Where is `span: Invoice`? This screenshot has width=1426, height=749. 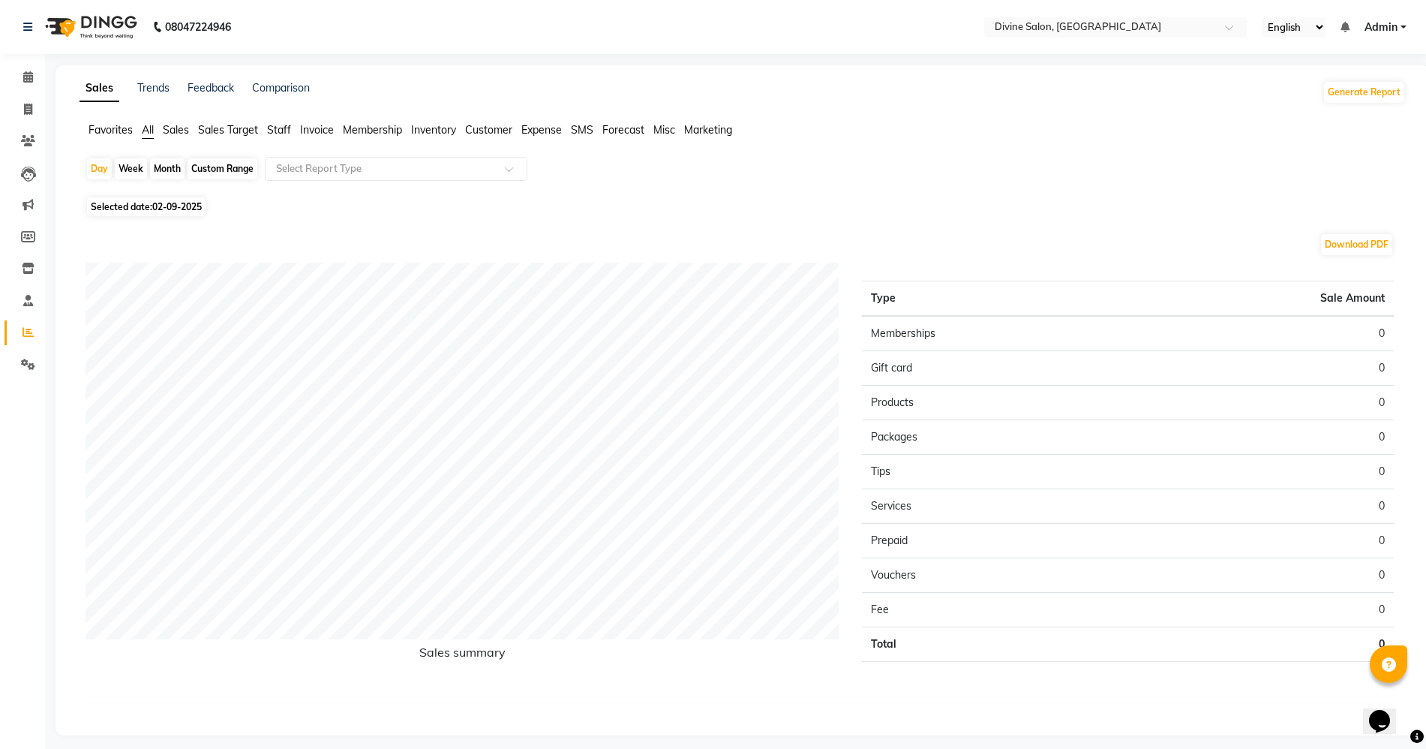 span: Invoice is located at coordinates (317, 130).